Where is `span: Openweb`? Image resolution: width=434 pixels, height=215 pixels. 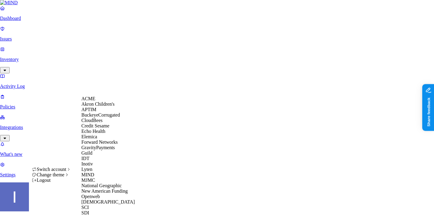
span: Openweb is located at coordinates (90, 196).